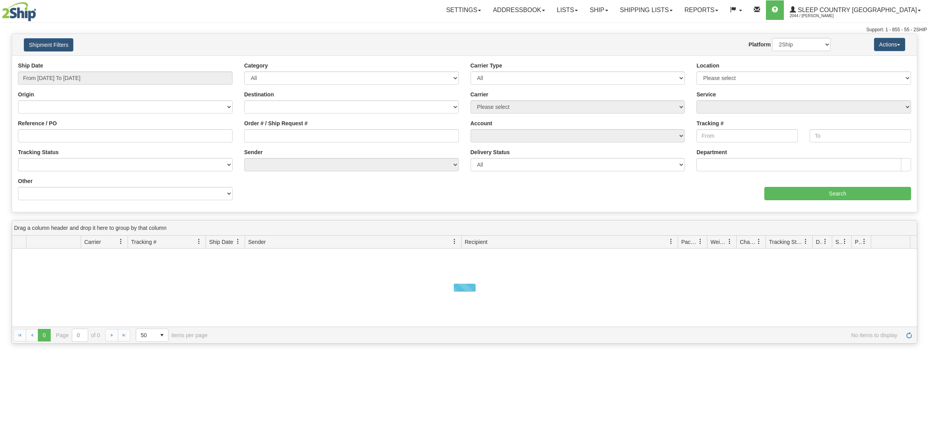 The image size is (929, 448). Describe the element at coordinates (30, 66) in the screenshot. I see `label: Ship Date` at that location.